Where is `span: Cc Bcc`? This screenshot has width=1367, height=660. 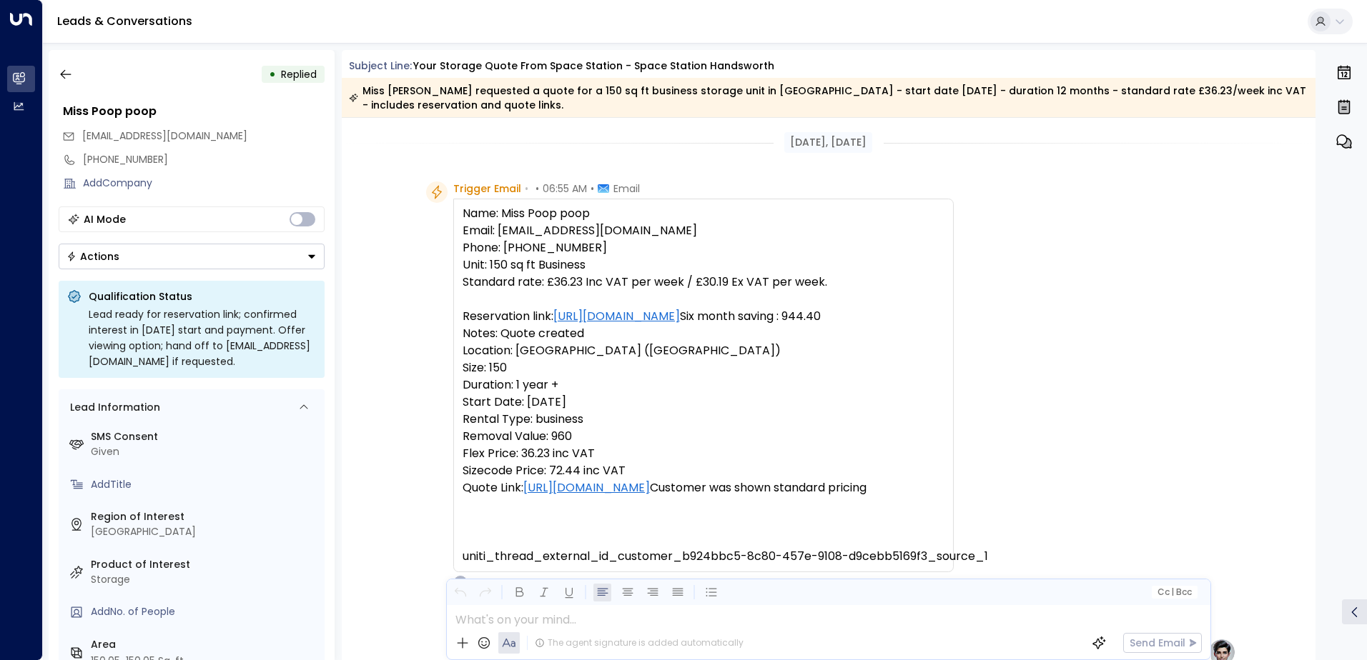 span: Cc Bcc is located at coordinates (1174, 593).